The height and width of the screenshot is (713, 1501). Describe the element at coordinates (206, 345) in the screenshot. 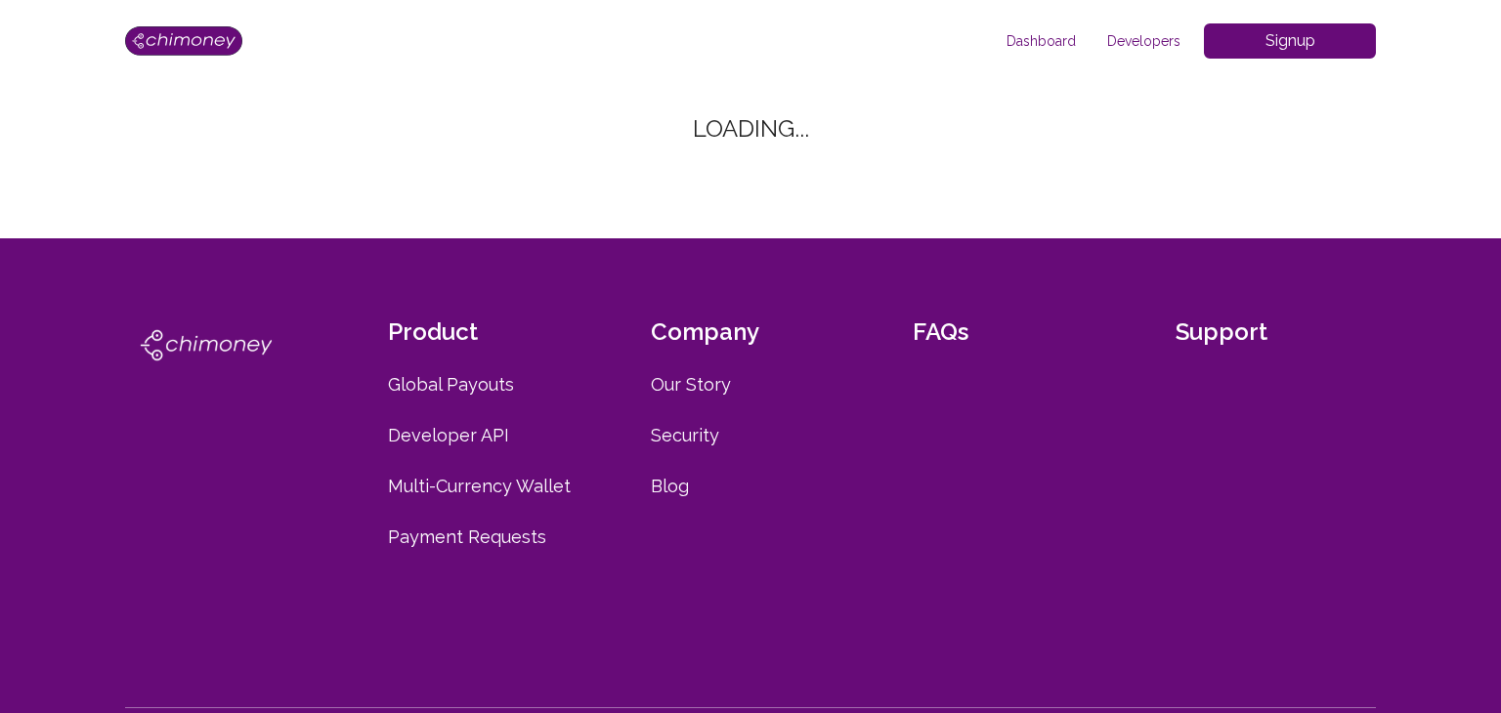

I see `img: chimoney logo` at that location.